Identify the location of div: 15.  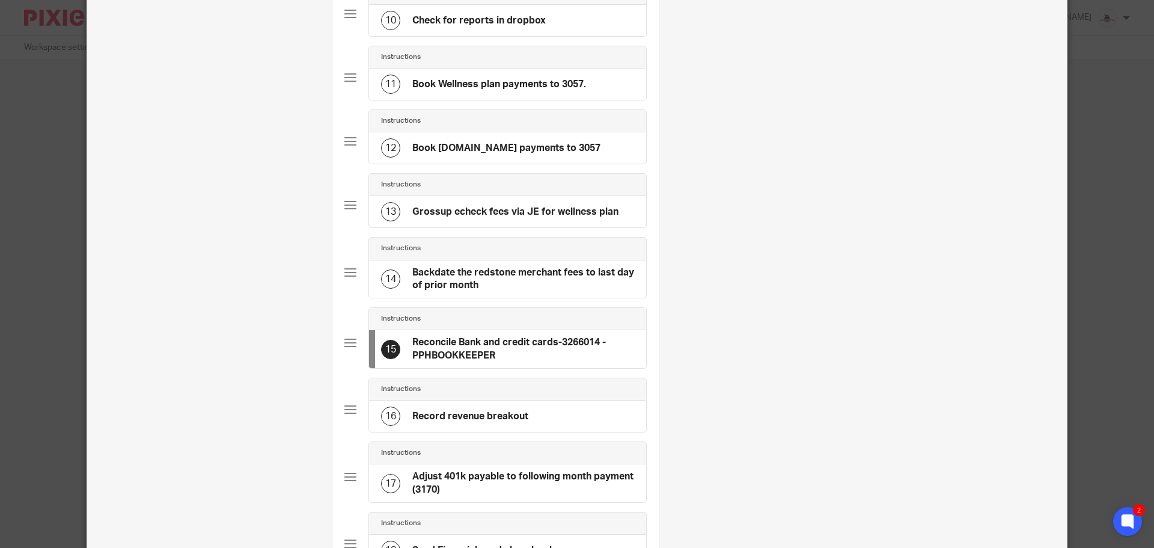
(391, 349).